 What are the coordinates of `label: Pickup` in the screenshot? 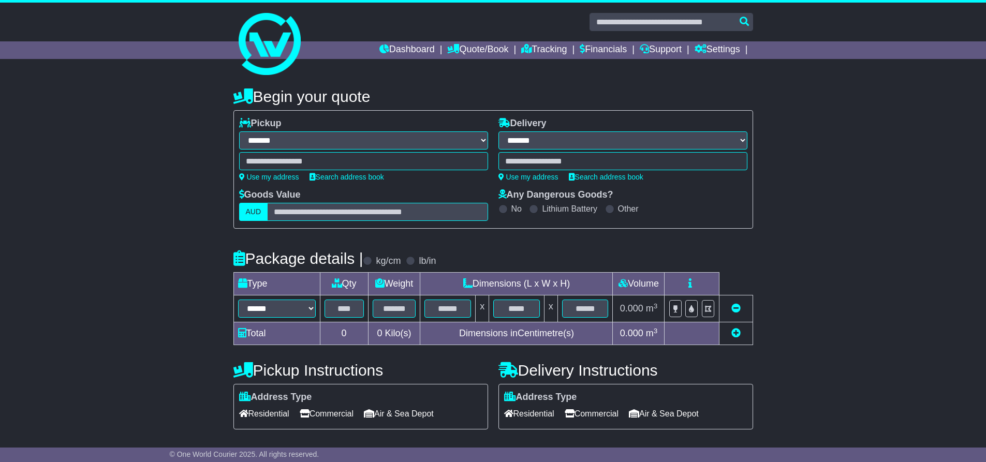 It's located at (260, 124).